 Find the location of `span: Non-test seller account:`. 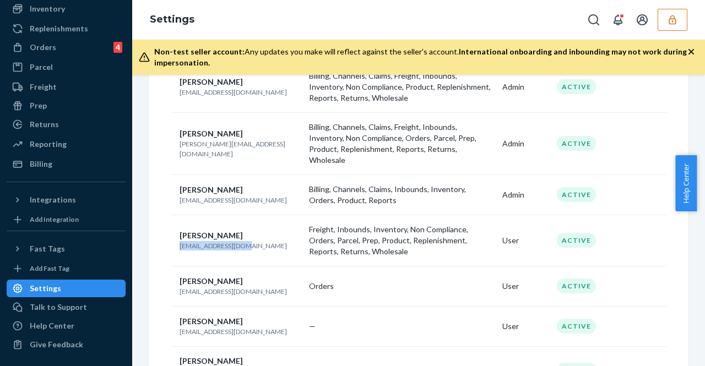

span: Non-test seller account: is located at coordinates (199, 51).